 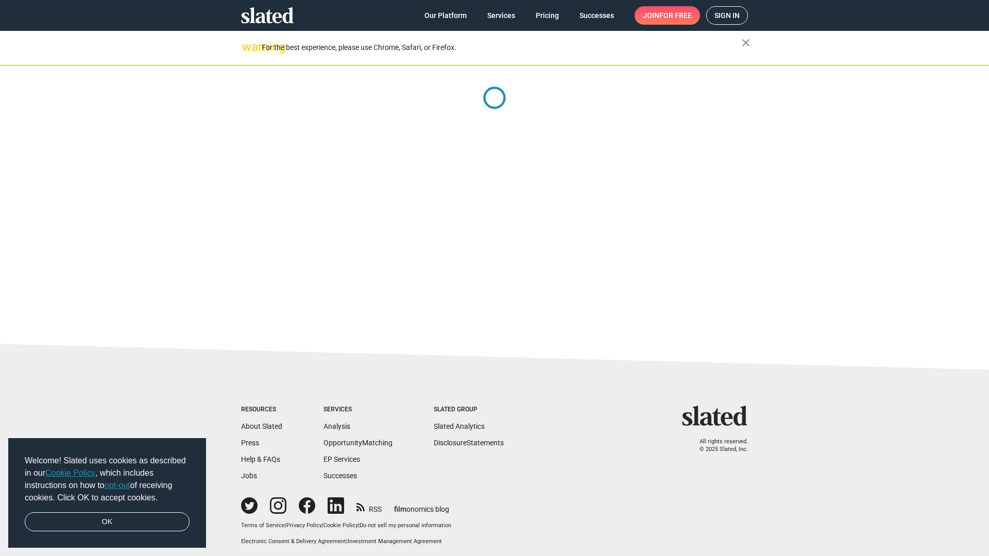 I want to click on span: for free, so click(x=675, y=15).